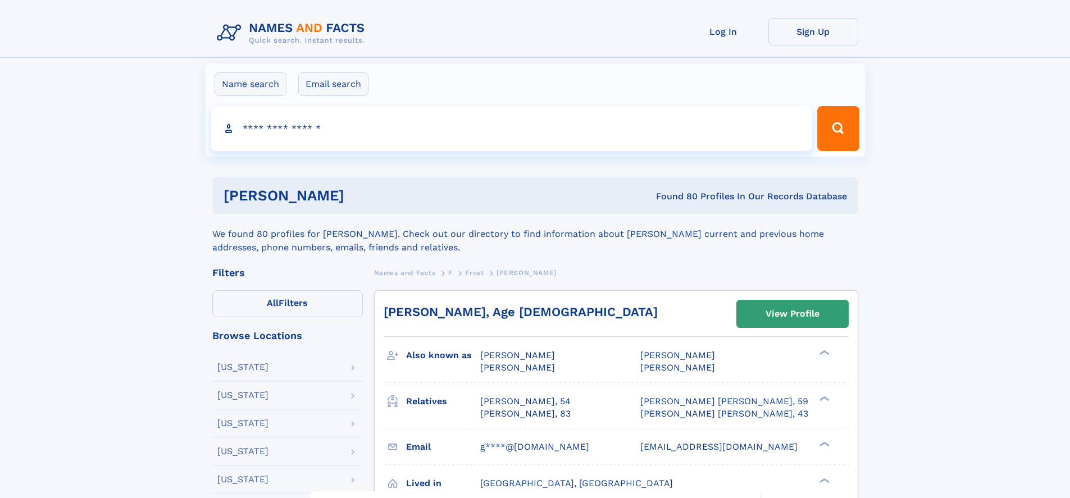  I want to click on input: search input, so click(512, 129).